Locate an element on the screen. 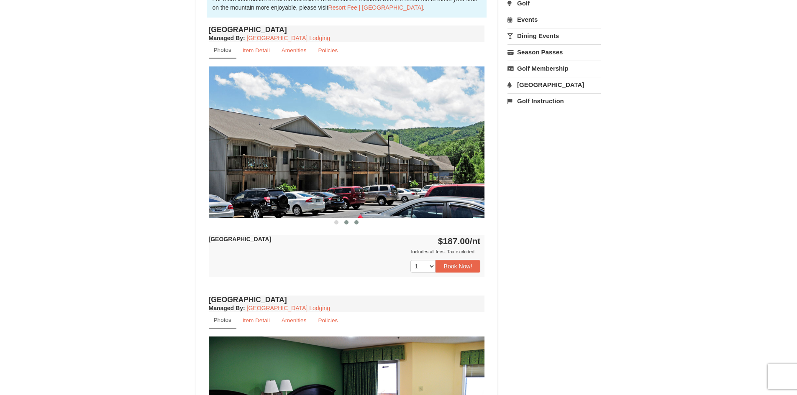  a: Golf Membership is located at coordinates (554, 68).